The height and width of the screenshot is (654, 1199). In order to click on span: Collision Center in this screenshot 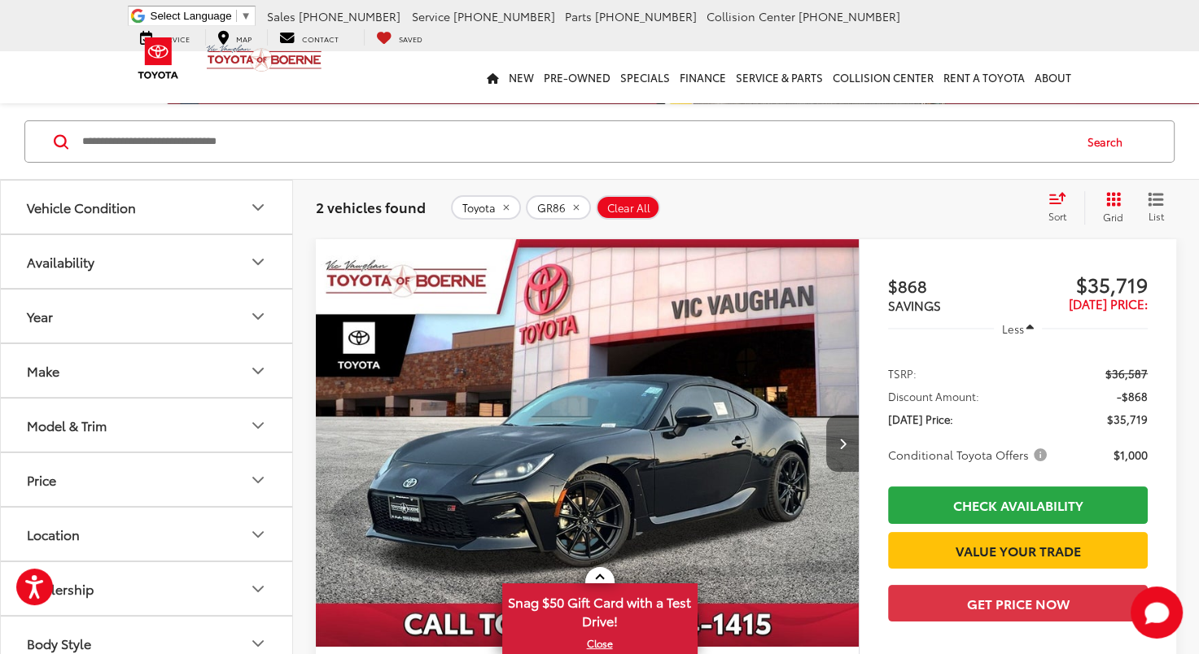, I will do `click(750, 16)`.